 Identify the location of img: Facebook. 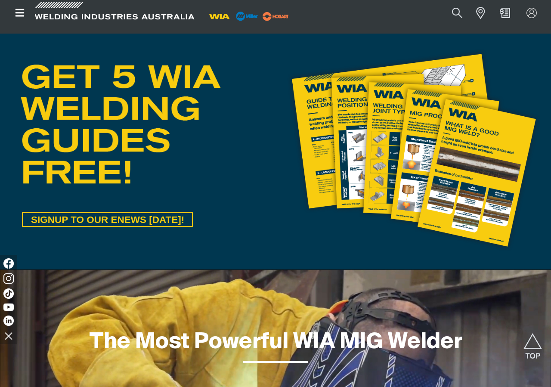
(9, 264).